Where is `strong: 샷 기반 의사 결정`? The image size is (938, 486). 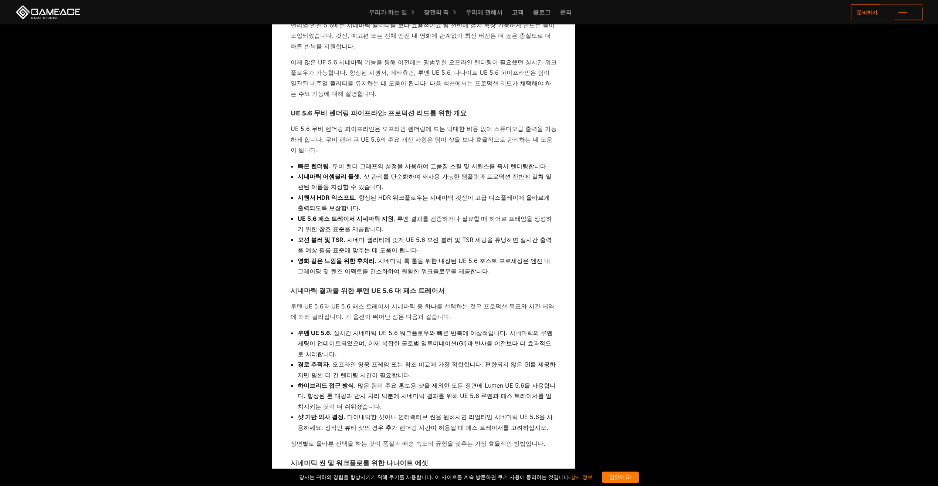 strong: 샷 기반 의사 결정 is located at coordinates (320, 416).